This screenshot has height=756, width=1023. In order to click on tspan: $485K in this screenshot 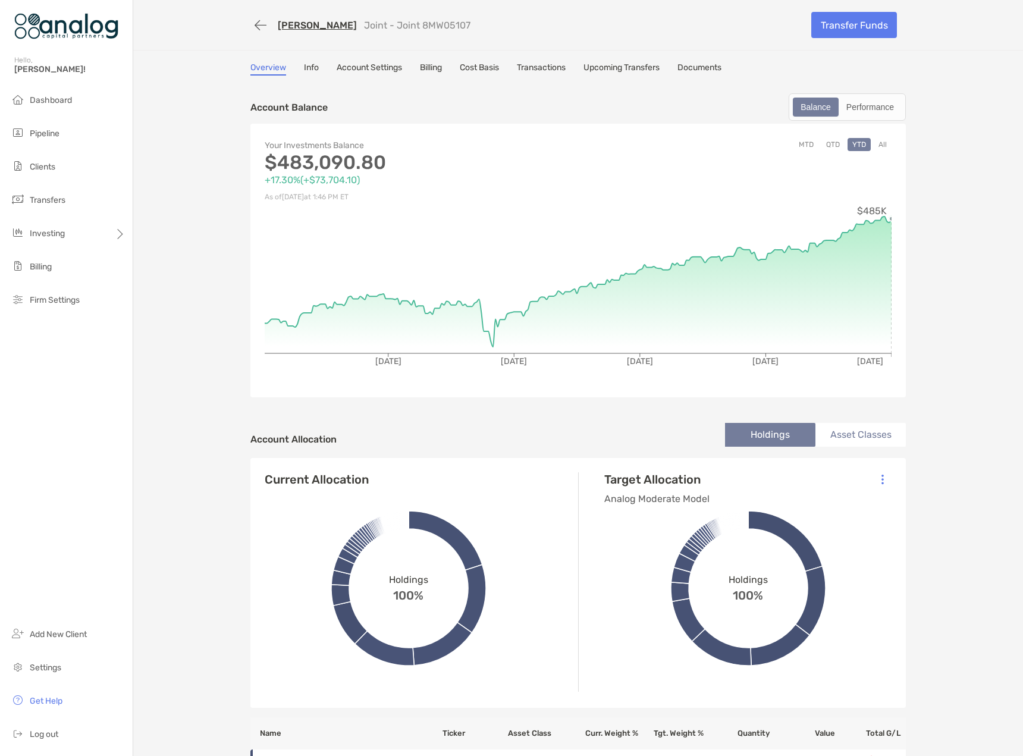, I will do `click(872, 210)`.